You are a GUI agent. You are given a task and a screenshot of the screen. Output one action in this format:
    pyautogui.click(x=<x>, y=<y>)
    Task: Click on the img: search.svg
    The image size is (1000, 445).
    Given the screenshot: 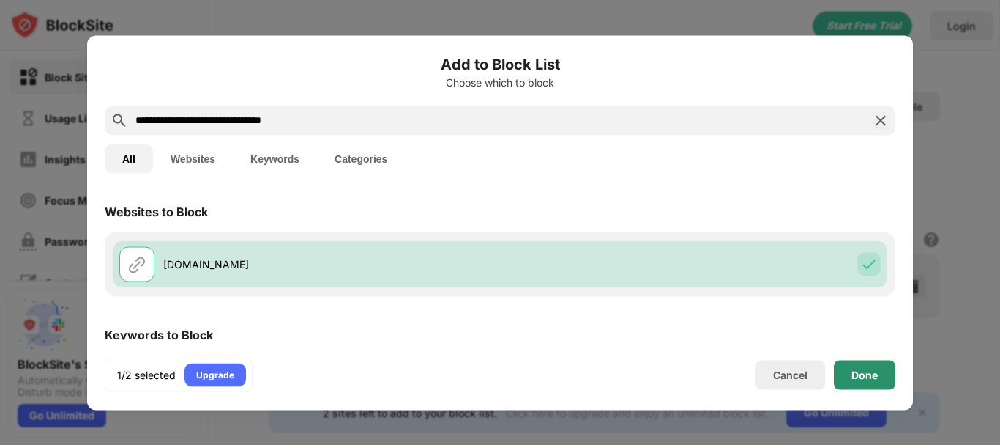 What is the action you would take?
    pyautogui.click(x=119, y=120)
    